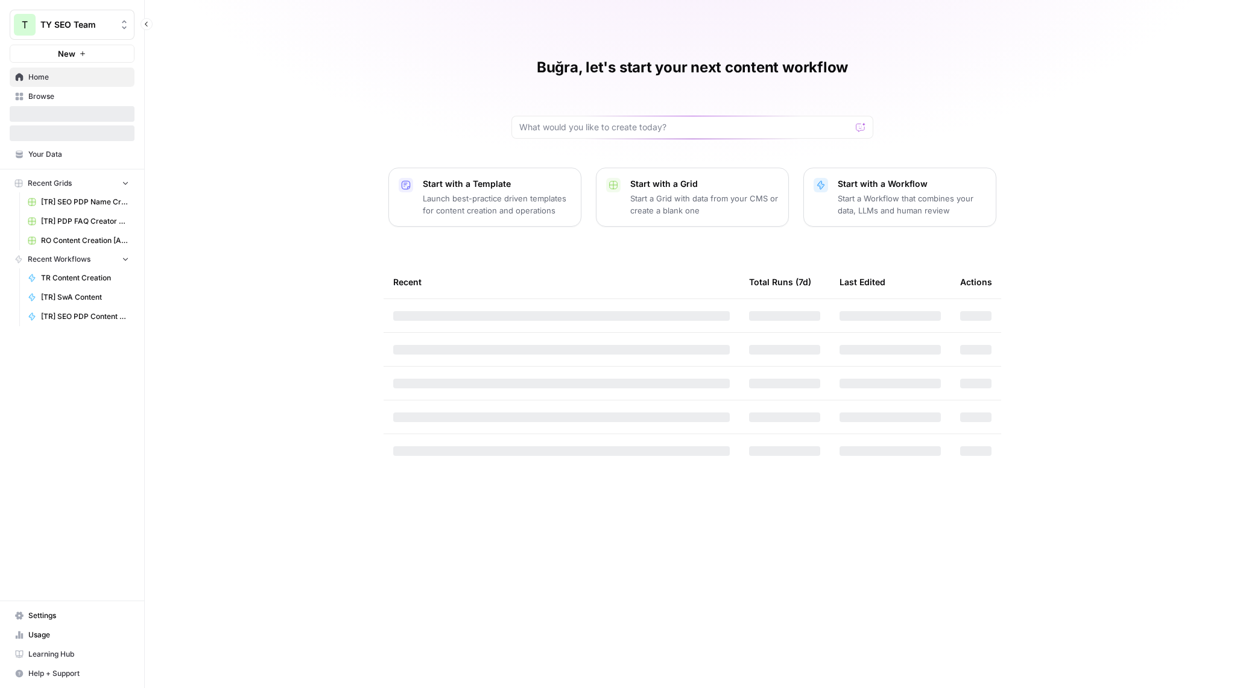  I want to click on input: What would you like to create today?, so click(685, 127).